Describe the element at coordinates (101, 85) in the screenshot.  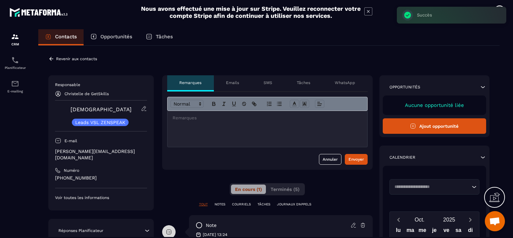
I see `p: Responsable` at that location.